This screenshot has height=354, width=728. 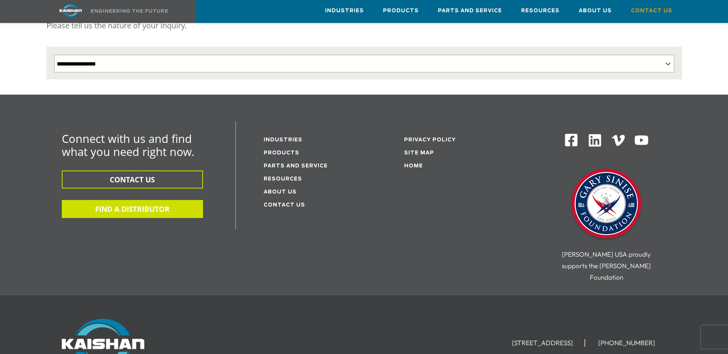 What do you see at coordinates (595, 11) in the screenshot?
I see `span: About Us` at bounding box center [595, 11].